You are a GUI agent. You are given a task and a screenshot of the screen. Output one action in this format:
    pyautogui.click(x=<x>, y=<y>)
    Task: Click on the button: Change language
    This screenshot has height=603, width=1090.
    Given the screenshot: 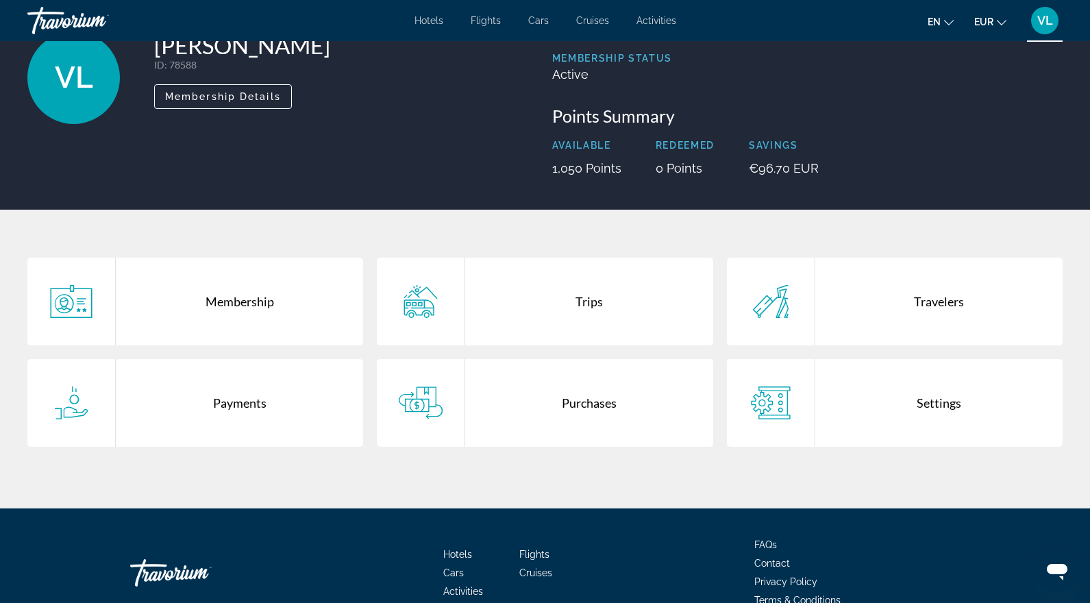 What is the action you would take?
    pyautogui.click(x=940, y=21)
    